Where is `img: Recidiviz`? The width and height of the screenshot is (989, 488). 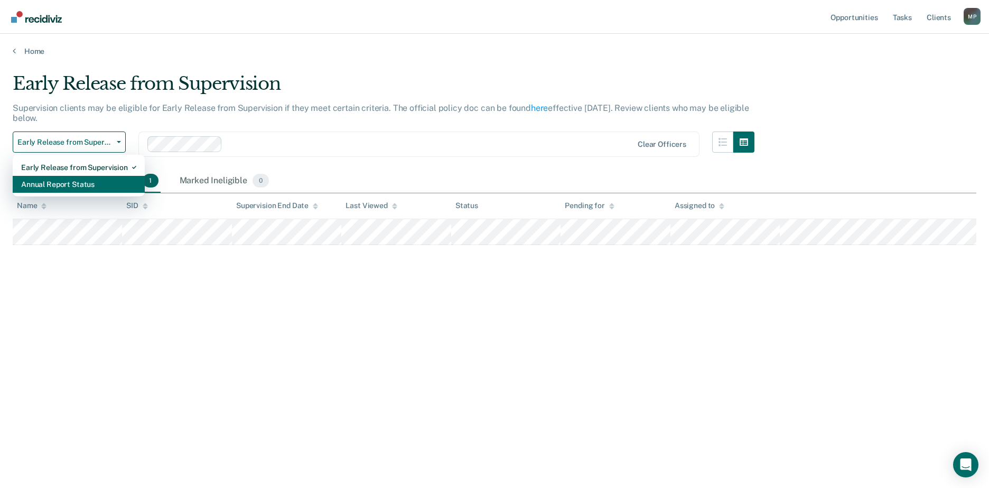 img: Recidiviz is located at coordinates (36, 17).